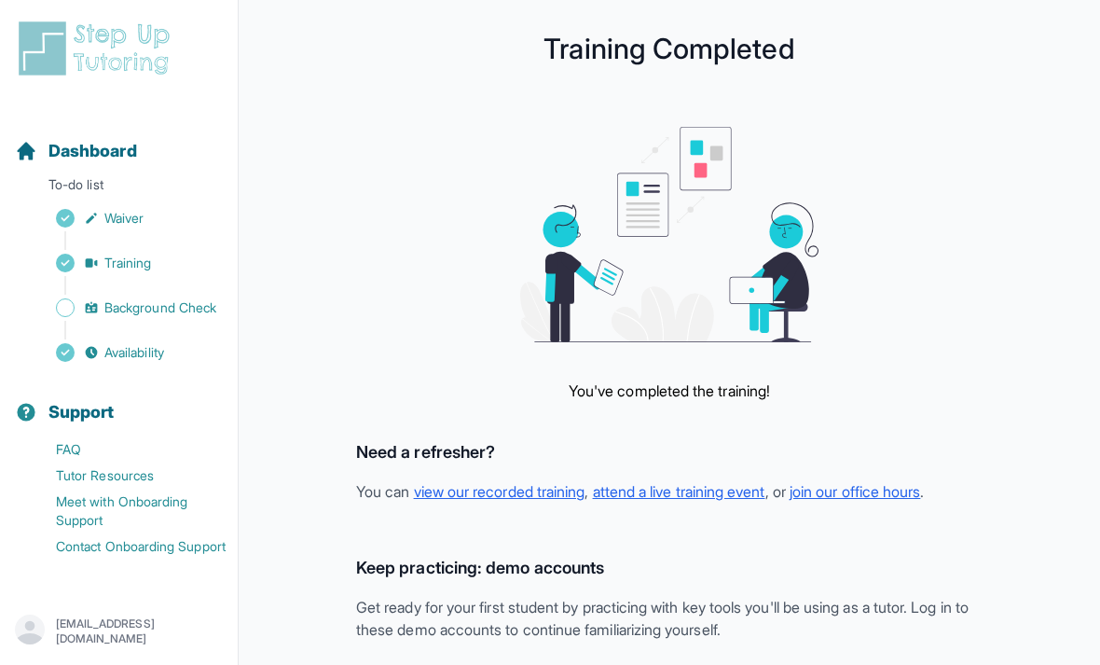 This screenshot has height=665, width=1100. Describe the element at coordinates (126, 308) in the screenshot. I see `a: Background Check` at that location.